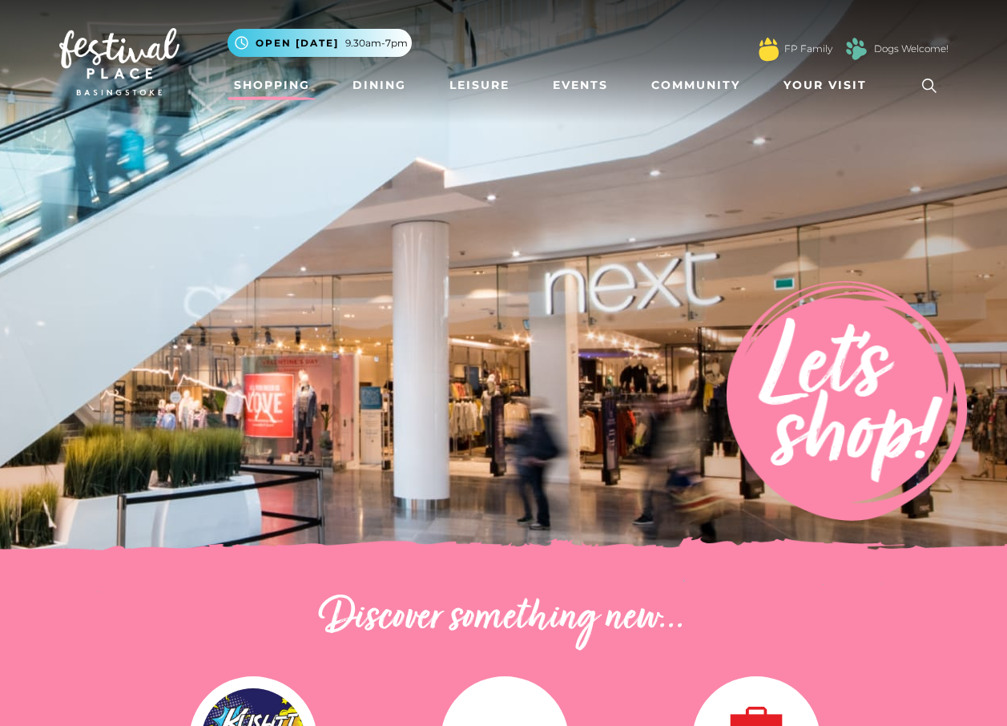 The height and width of the screenshot is (726, 1007). Describe the element at coordinates (911, 49) in the screenshot. I see `a: Dogs Welcome!` at that location.